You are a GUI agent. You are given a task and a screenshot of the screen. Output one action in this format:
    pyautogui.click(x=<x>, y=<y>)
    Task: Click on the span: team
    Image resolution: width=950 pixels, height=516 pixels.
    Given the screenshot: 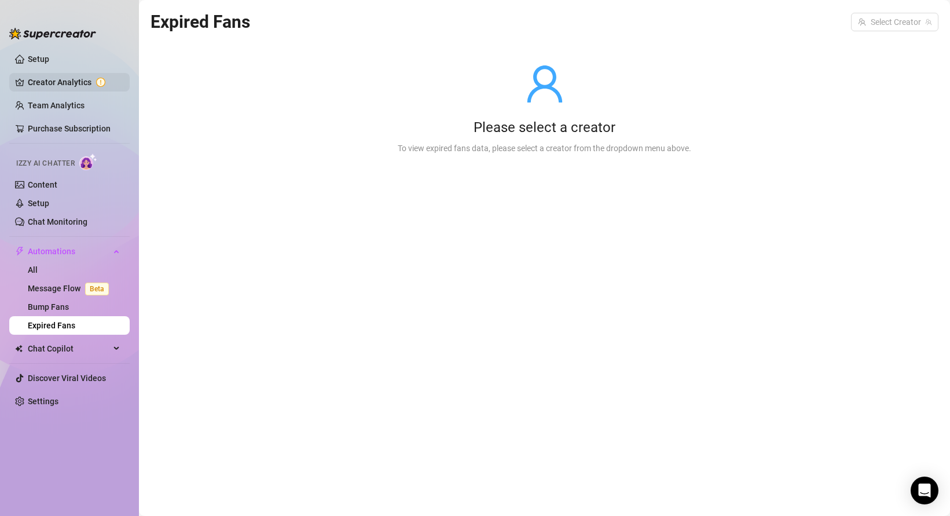 What is the action you would take?
    pyautogui.click(x=928, y=22)
    